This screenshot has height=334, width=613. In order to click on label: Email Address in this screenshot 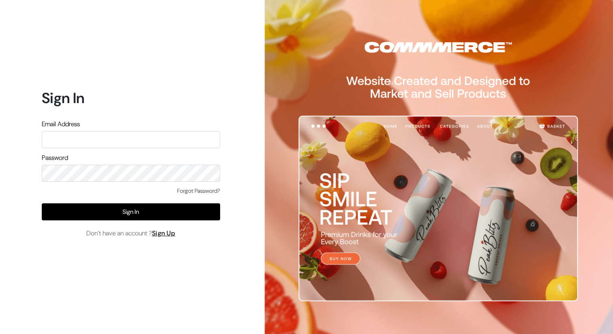, I will do `click(61, 124)`.